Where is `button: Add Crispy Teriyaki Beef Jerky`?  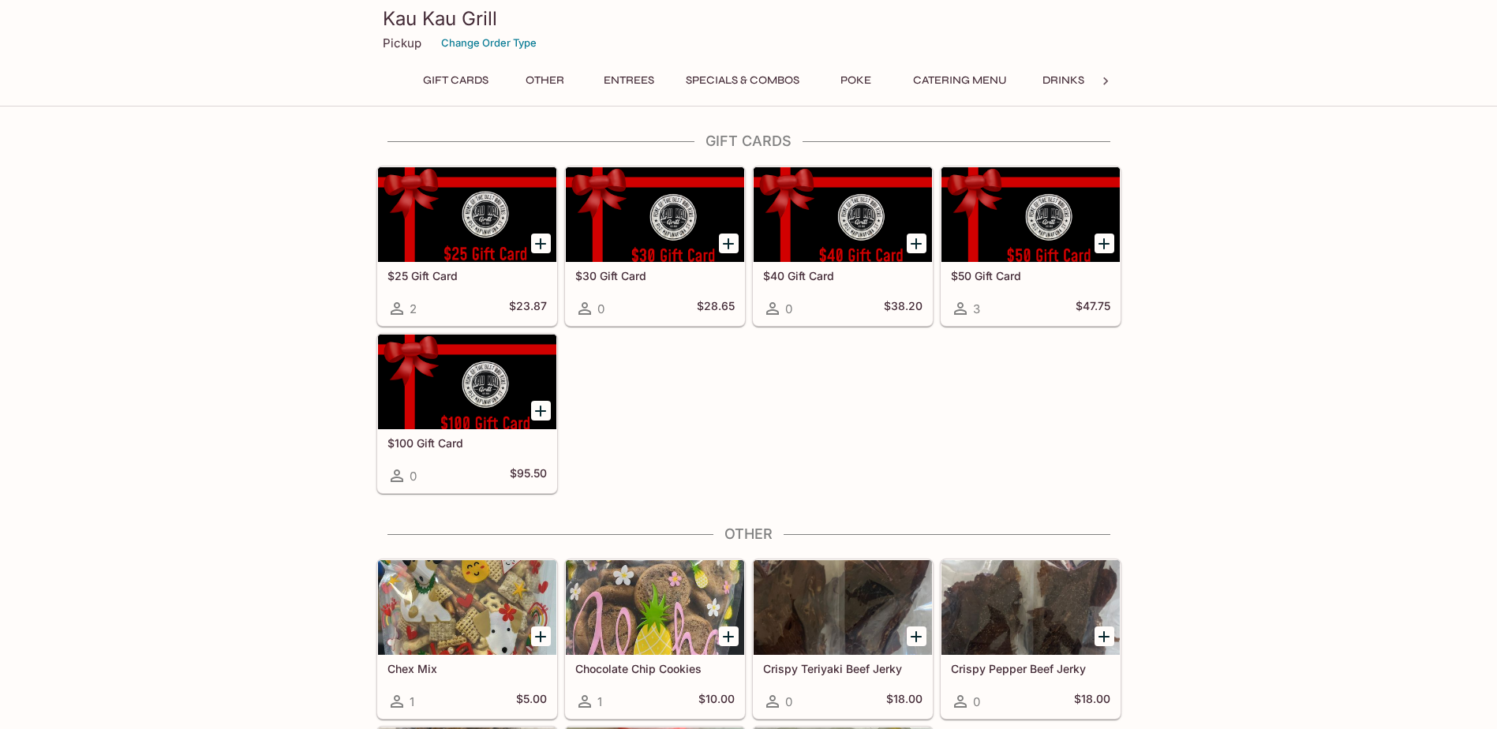 button: Add Crispy Teriyaki Beef Jerky is located at coordinates (916, 636).